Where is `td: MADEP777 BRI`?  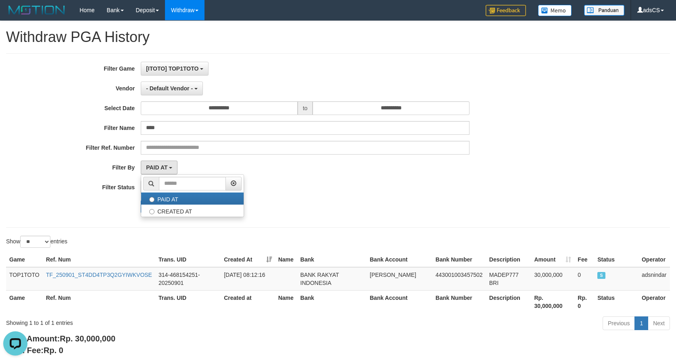 td: MADEP777 BRI is located at coordinates (509, 279).